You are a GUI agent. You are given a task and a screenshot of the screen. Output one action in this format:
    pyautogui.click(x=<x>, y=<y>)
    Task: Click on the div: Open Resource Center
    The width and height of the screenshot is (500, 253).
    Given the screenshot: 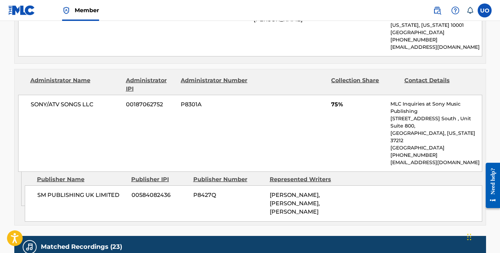 What is the action you would take?
    pyautogui.click(x=12, y=28)
    